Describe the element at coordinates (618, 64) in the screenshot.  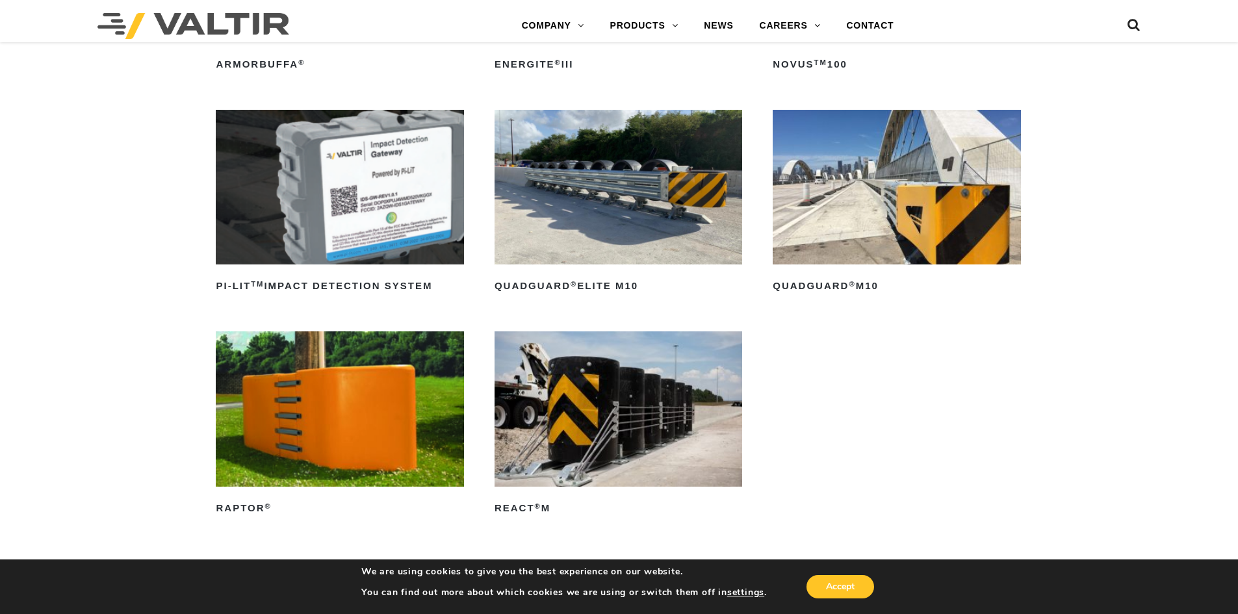
I see `h2: ENERGITE III` at that location.